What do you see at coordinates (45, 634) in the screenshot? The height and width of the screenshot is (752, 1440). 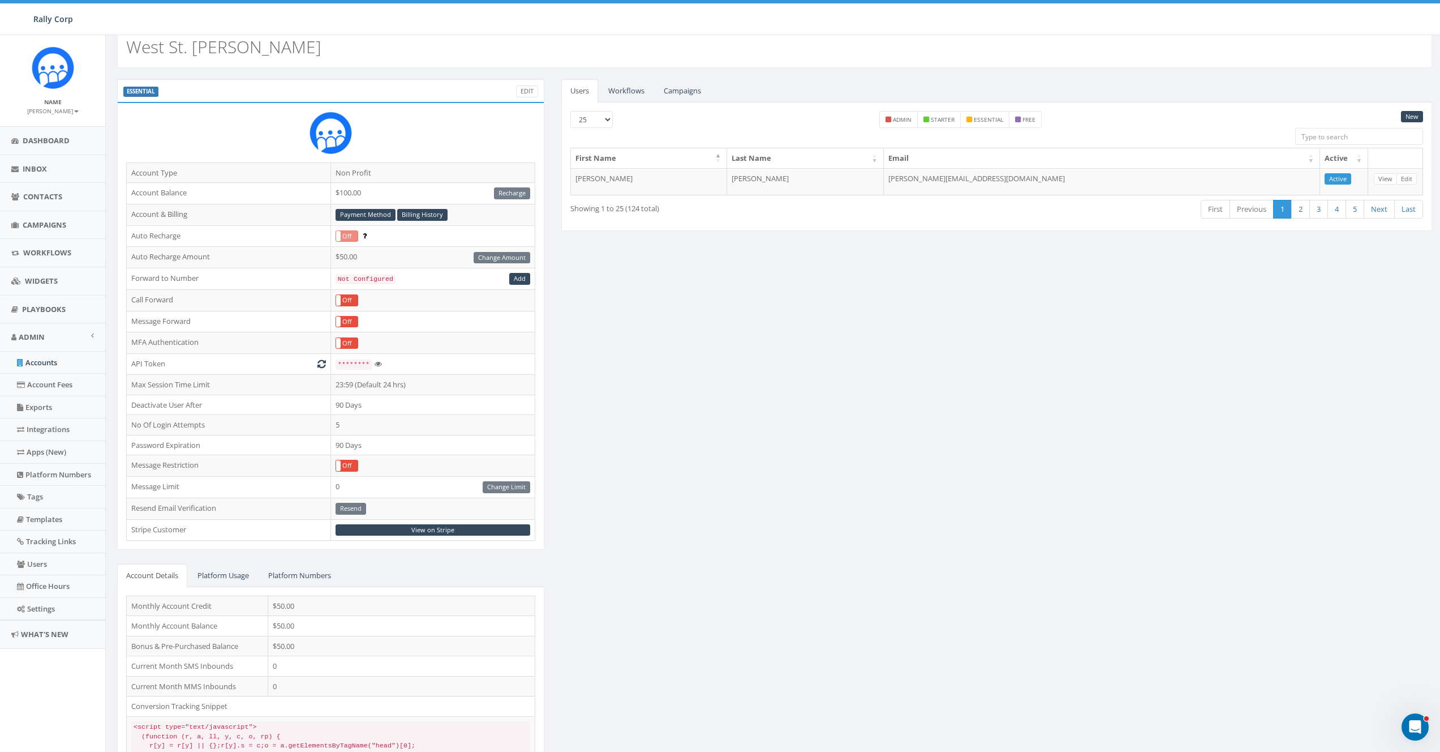 I see `span: What's New` at bounding box center [45, 634].